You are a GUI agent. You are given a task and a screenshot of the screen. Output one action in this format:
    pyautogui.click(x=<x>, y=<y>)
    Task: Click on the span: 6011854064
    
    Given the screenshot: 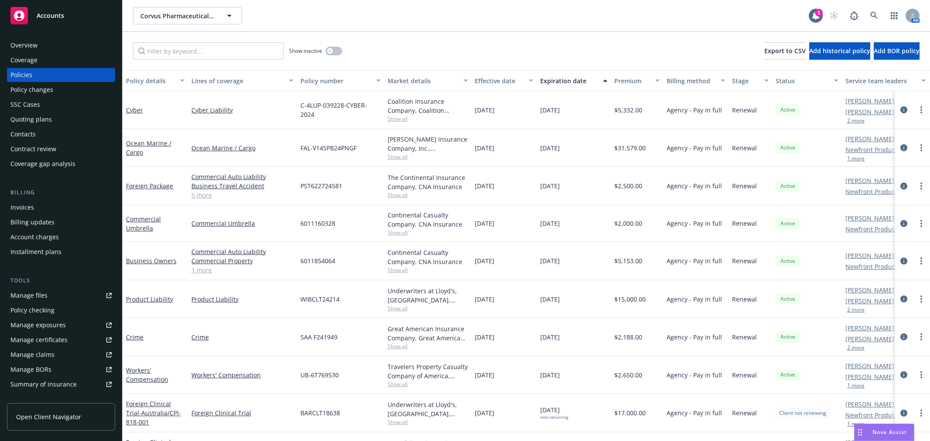 What is the action you would take?
    pyautogui.click(x=318, y=261)
    